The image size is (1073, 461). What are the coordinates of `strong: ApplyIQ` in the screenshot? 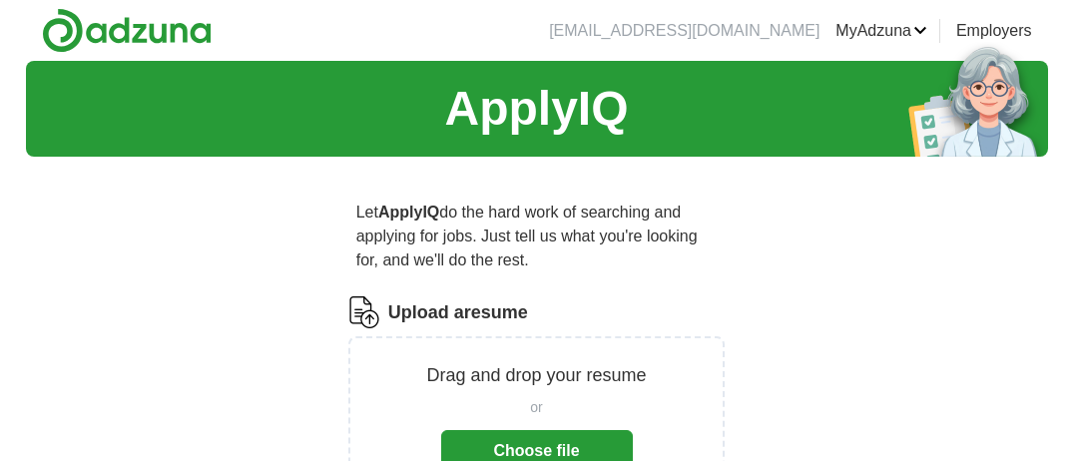 It's located at (408, 212).